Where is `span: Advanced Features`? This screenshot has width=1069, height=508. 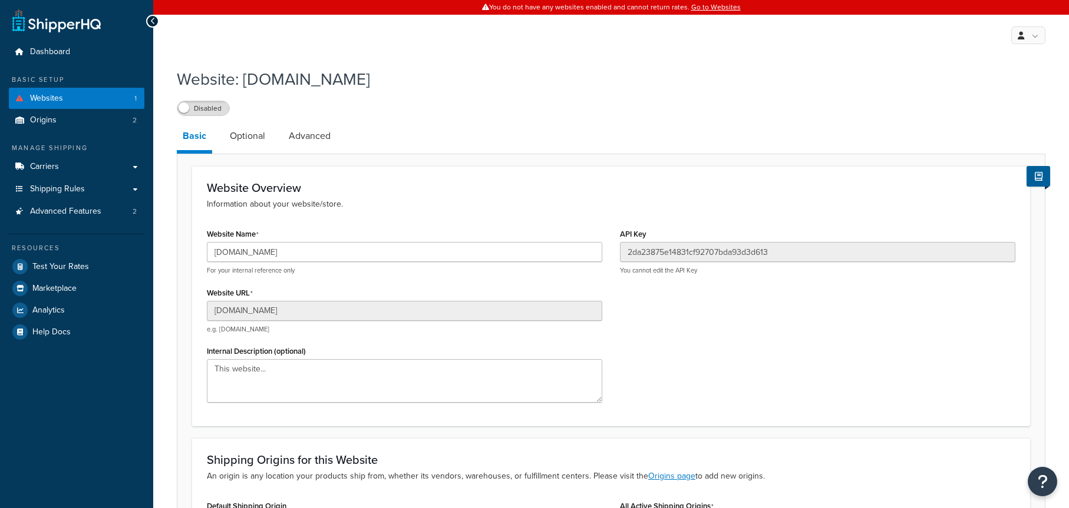
span: Advanced Features is located at coordinates (65, 211).